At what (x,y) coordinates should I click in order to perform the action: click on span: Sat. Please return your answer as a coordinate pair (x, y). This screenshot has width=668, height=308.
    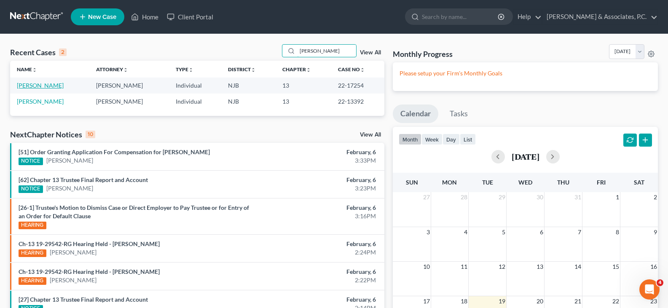
    Looking at the image, I should click on (639, 182).